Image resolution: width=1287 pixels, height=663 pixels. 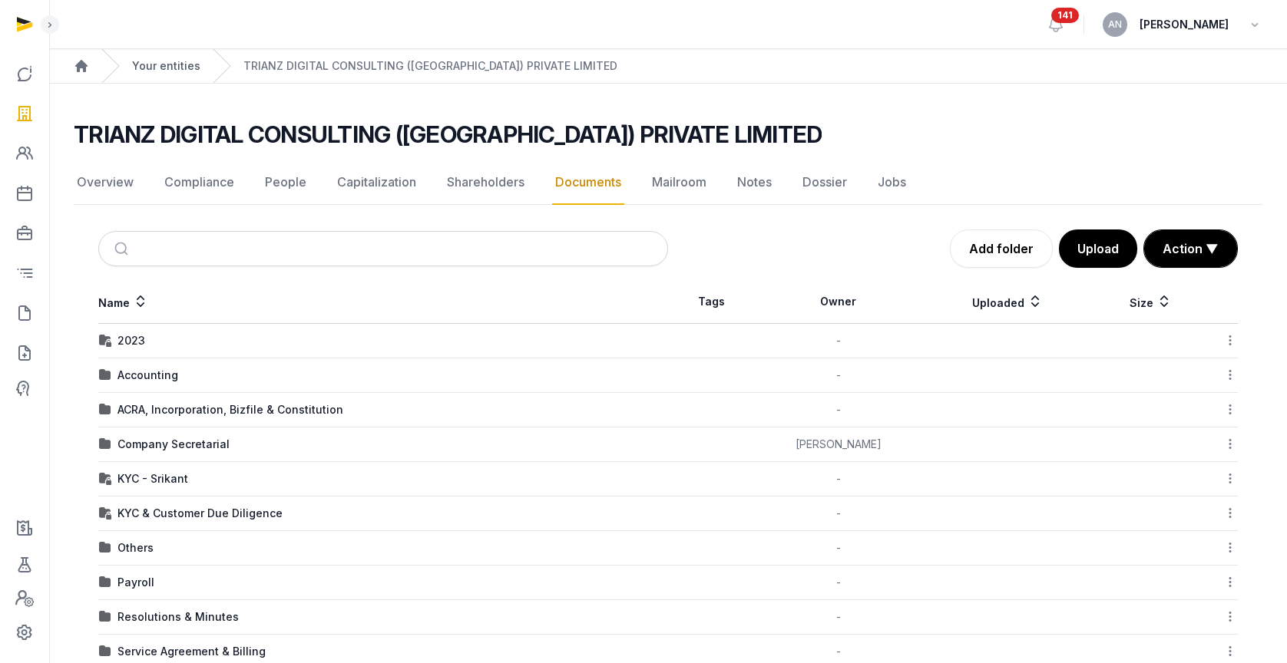 I want to click on th: Tags, so click(x=711, y=302).